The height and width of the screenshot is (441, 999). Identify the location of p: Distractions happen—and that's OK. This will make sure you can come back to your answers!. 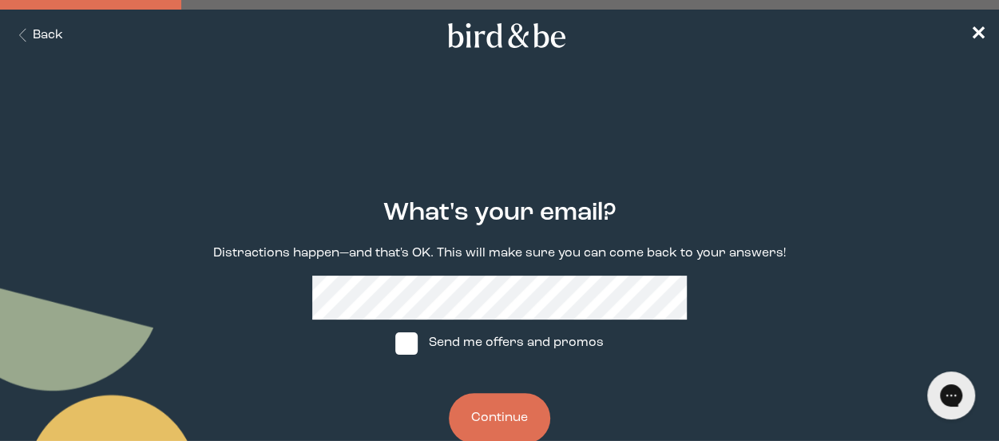
(499, 253).